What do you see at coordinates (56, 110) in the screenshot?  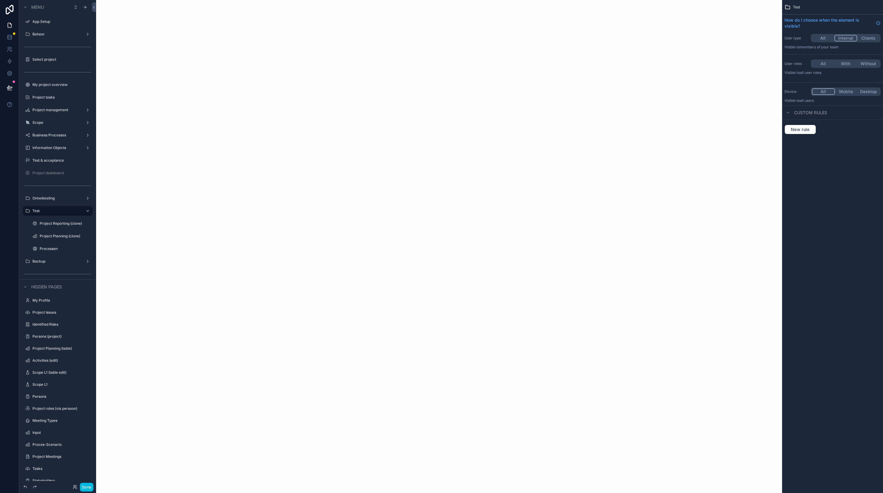 I see `label: Project management` at bounding box center [56, 110].